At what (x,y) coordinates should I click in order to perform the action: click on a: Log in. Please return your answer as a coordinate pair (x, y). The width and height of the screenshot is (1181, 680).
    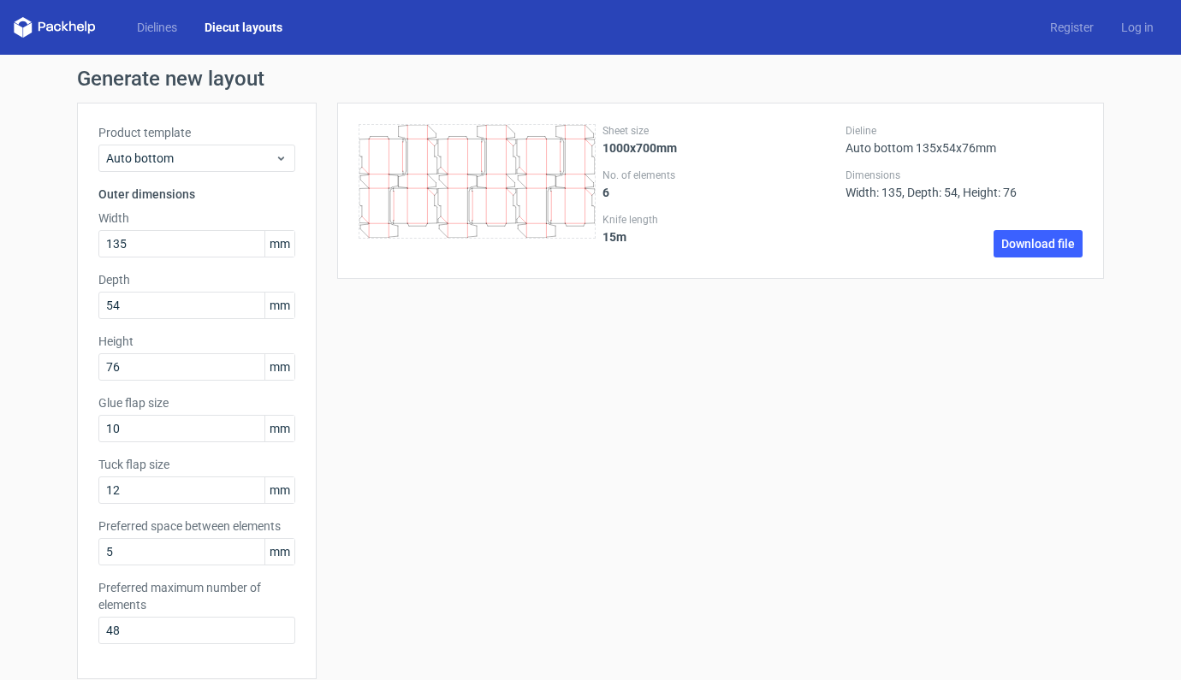
    Looking at the image, I should click on (1137, 27).